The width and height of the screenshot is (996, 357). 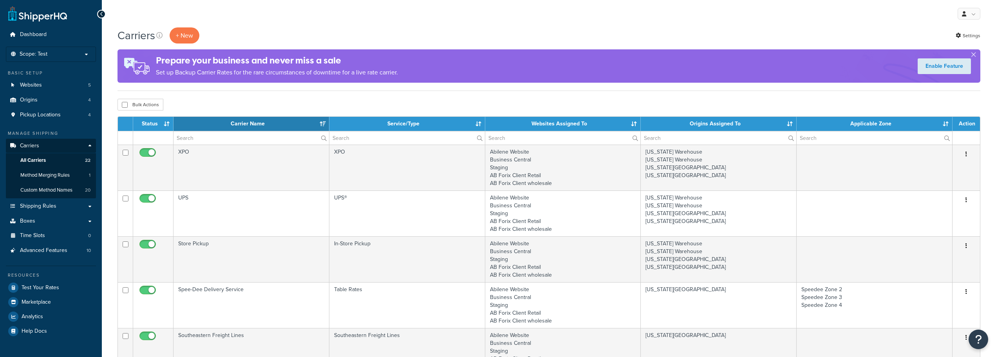 What do you see at coordinates (51, 133) in the screenshot?
I see `div: Manage Shipping` at bounding box center [51, 133].